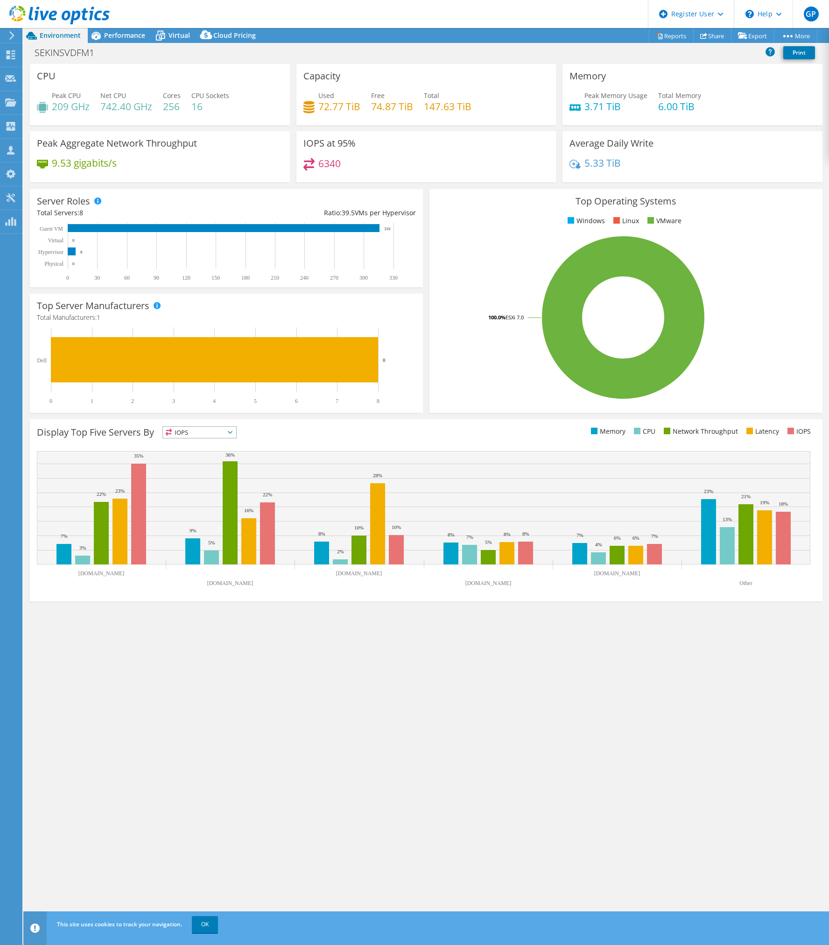 Image resolution: width=829 pixels, height=945 pixels. Describe the element at coordinates (172, 106) in the screenshot. I see `h4: 256` at that location.